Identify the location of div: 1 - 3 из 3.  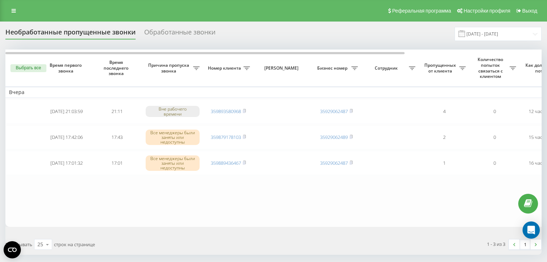
(496, 244).